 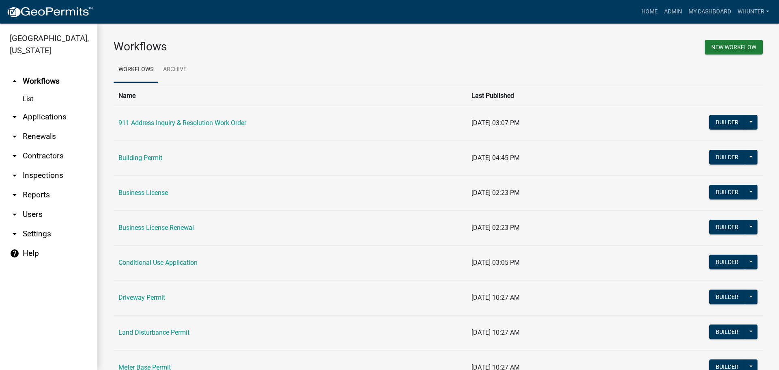 What do you see at coordinates (734, 47) in the screenshot?
I see `button: New Workflow` at bounding box center [734, 47].